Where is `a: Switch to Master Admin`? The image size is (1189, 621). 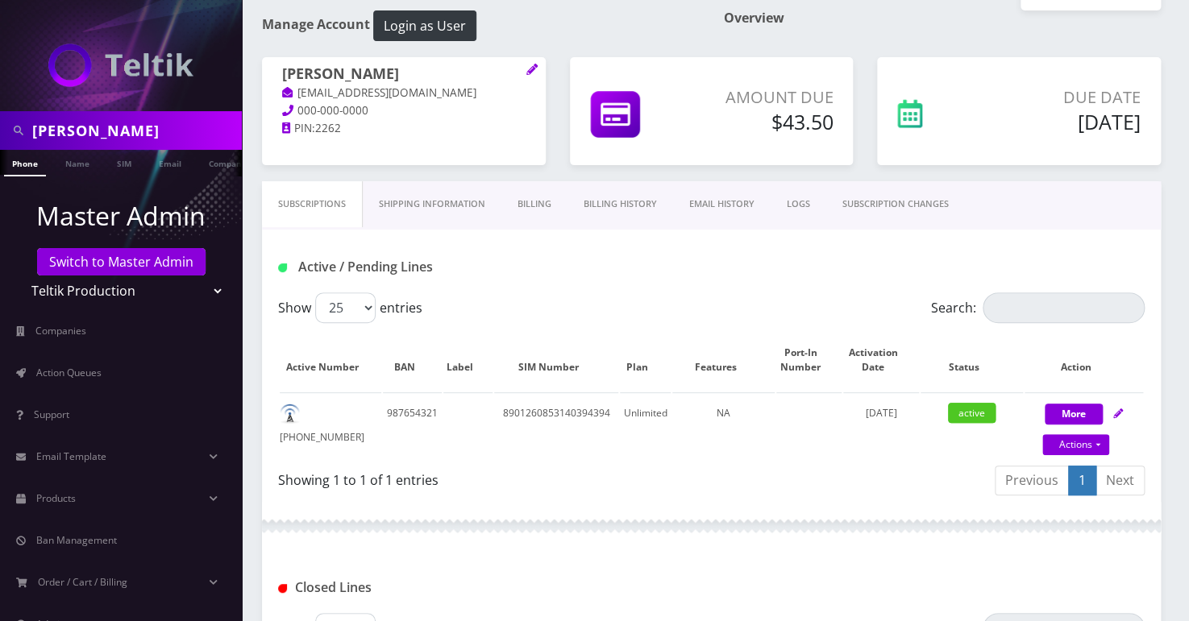 a: Switch to Master Admin is located at coordinates (121, 262).